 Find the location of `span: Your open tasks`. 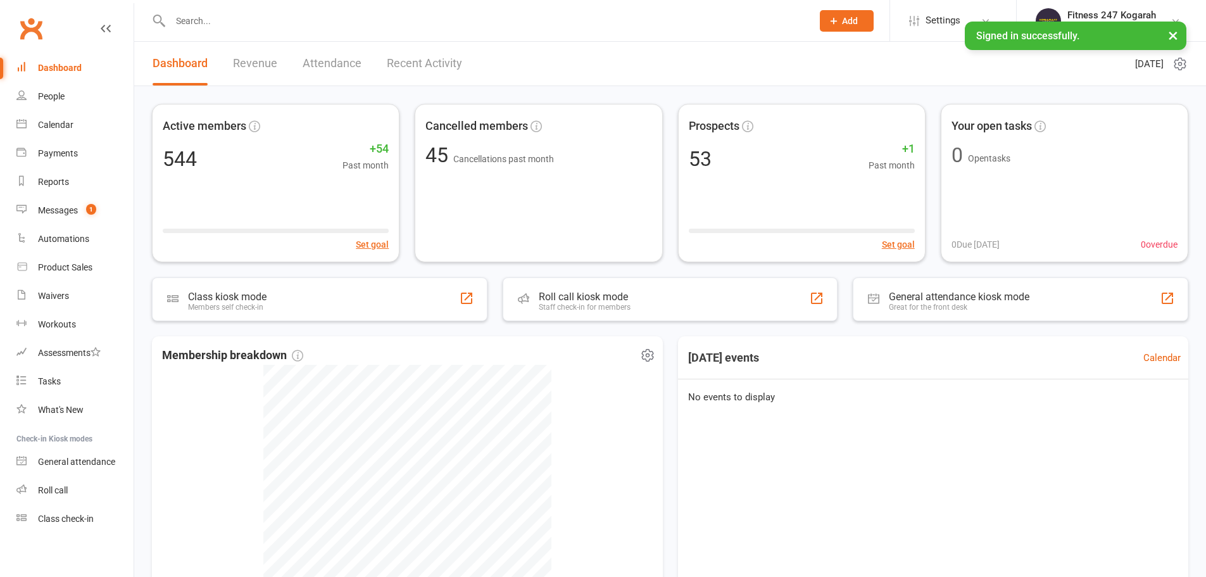

span: Your open tasks is located at coordinates (992, 126).